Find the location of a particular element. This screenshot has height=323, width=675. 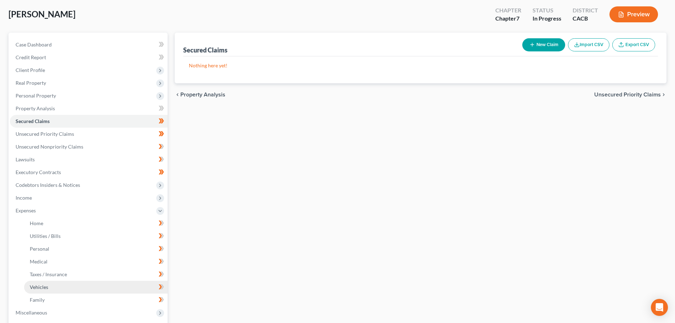

span: Income is located at coordinates (24, 197).